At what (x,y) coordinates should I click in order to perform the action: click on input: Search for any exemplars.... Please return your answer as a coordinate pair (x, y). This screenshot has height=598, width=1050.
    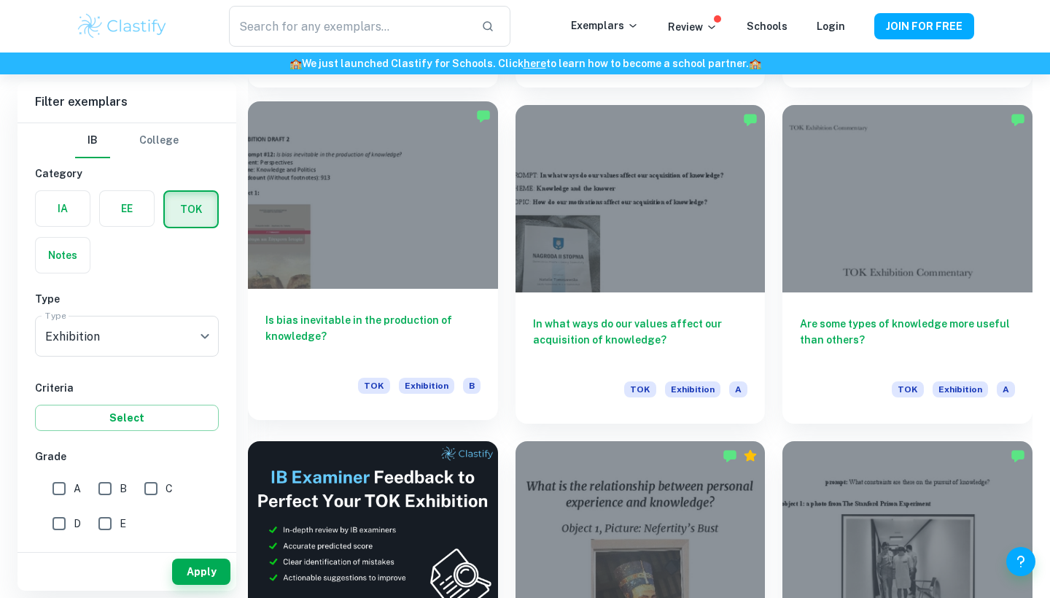
    Looking at the image, I should click on (349, 26).